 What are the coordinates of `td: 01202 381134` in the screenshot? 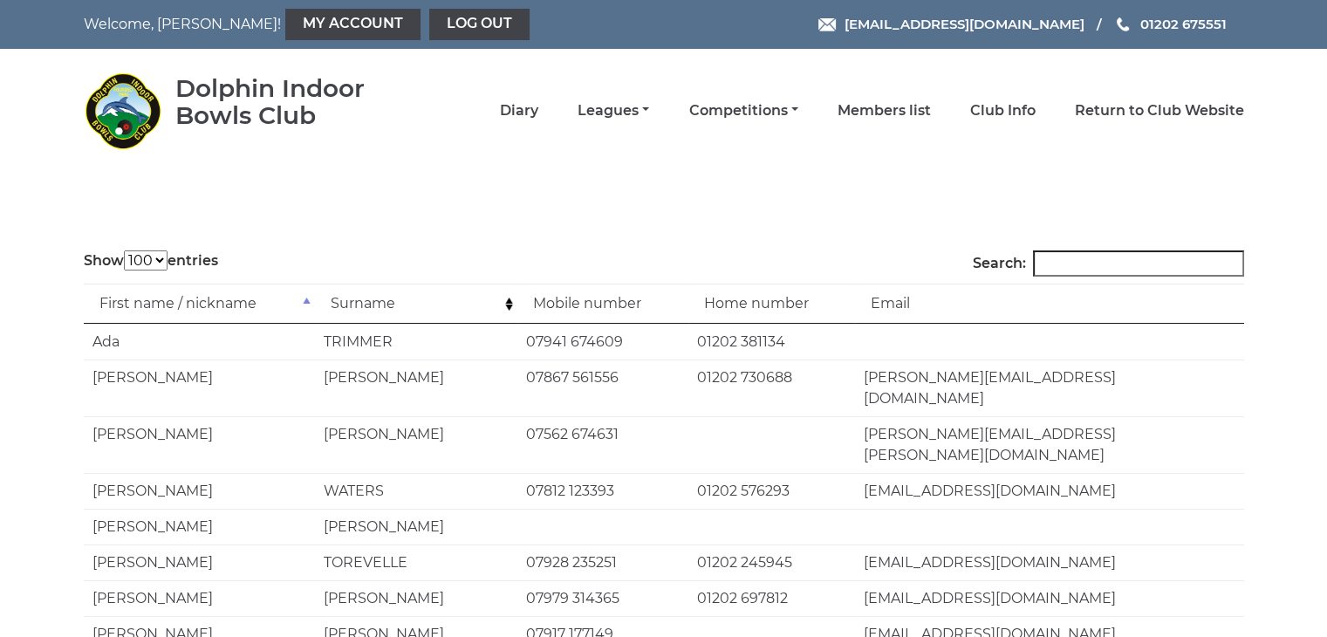 It's located at (771, 341).